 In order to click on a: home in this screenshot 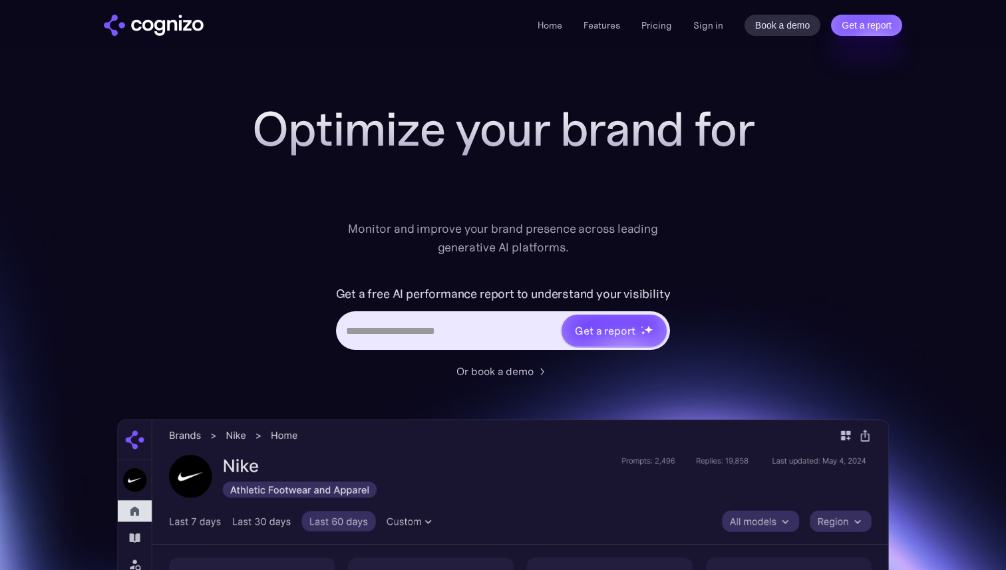, I will do `click(154, 25)`.